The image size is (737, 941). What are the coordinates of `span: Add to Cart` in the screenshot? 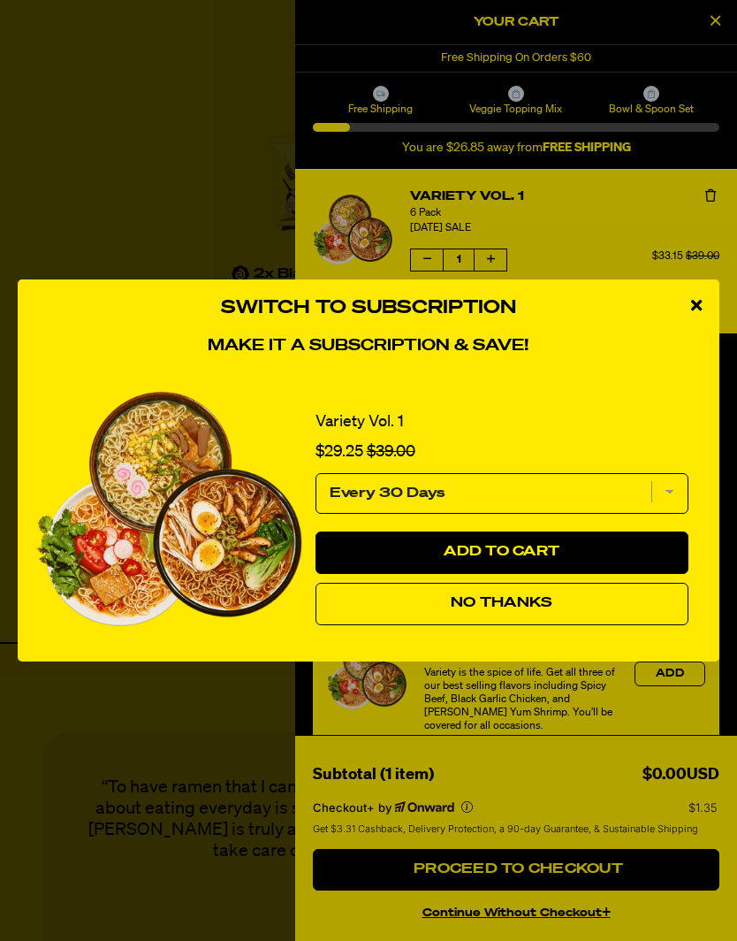 It's located at (501, 552).